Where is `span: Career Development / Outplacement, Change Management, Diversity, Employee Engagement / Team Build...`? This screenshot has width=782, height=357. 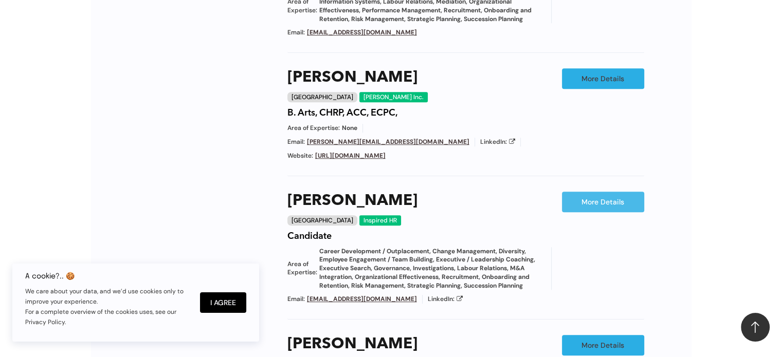
span: Career Development / Outplacement, Change Management, Diversity, Employee Engagement / Team Build... is located at coordinates (432, 269).